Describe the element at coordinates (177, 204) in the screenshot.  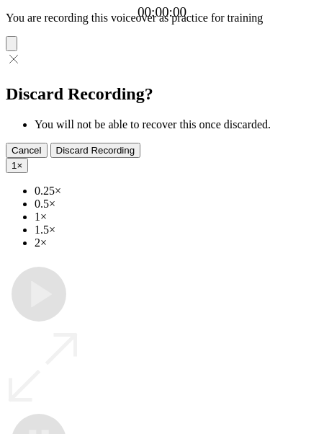
I see `li: 0.5×` at that location.